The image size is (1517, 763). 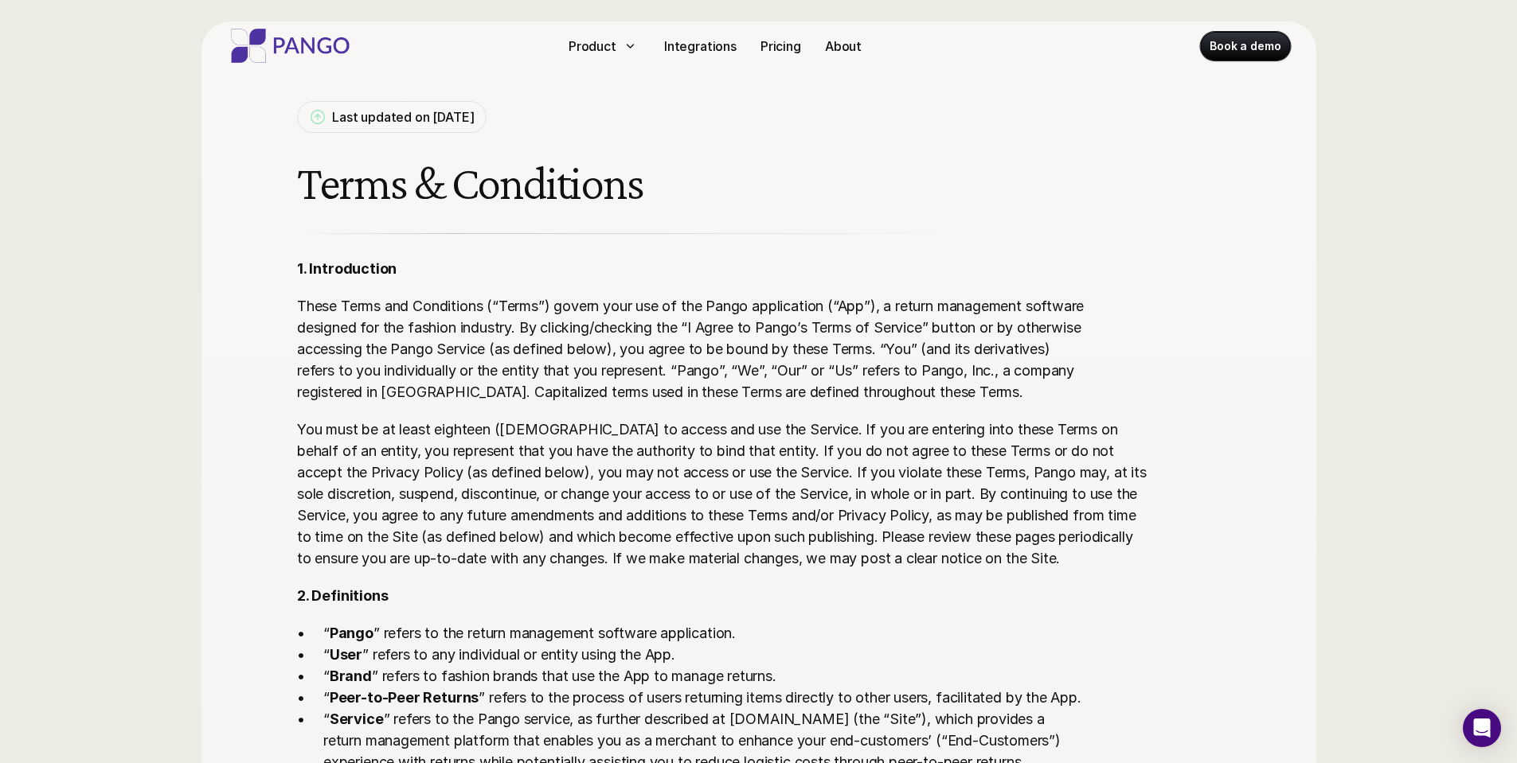 I want to click on strong: Peer-to-Peer Returns, so click(x=403, y=697).